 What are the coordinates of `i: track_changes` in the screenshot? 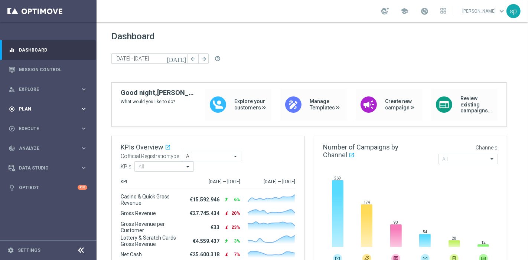 It's located at (12, 148).